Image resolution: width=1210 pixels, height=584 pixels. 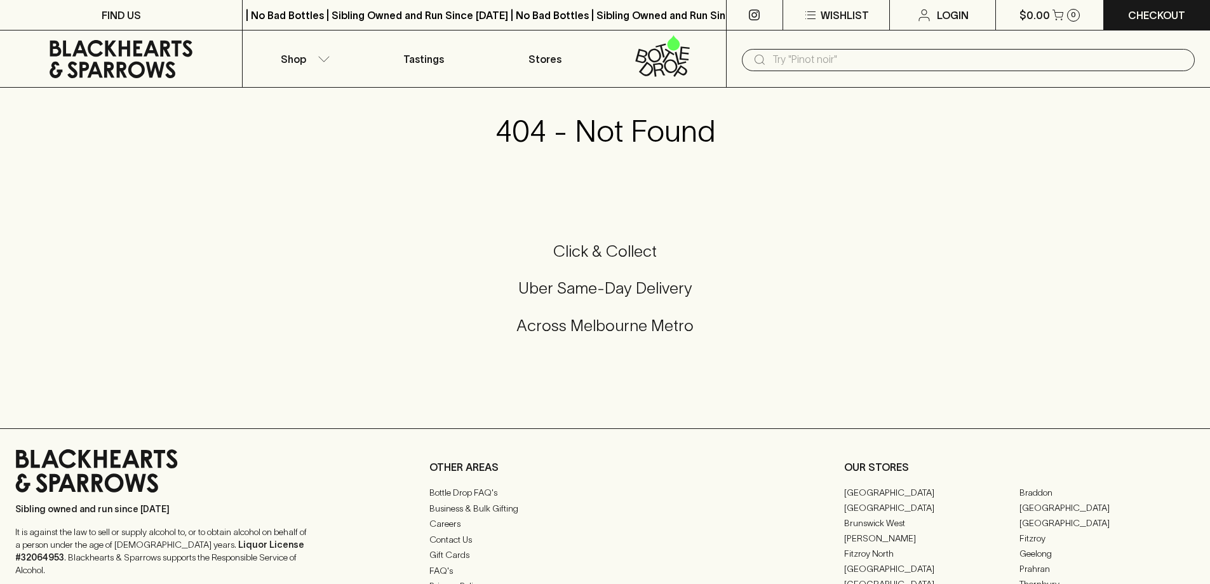 What do you see at coordinates (293, 59) in the screenshot?
I see `p: Shop` at bounding box center [293, 59].